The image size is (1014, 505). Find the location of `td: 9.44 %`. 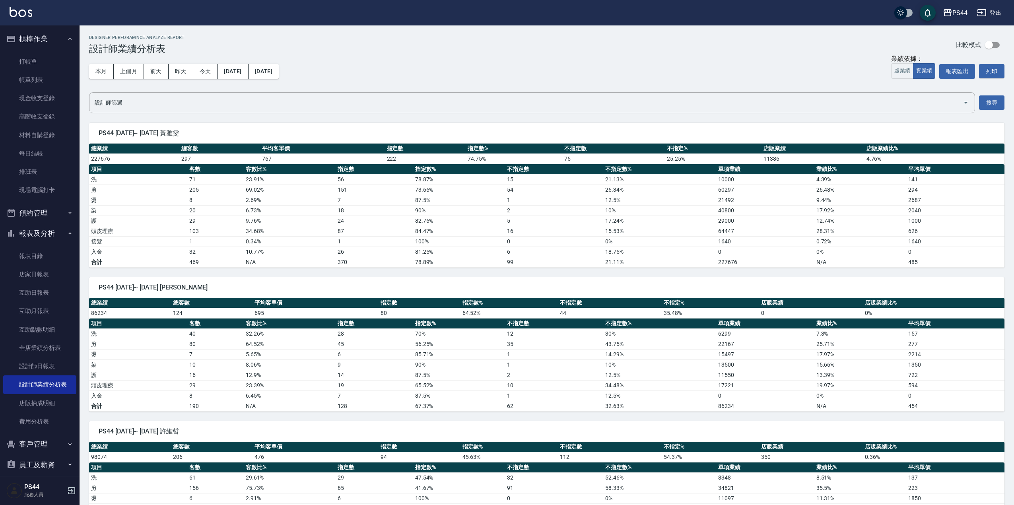

td: 9.44 % is located at coordinates (860, 200).